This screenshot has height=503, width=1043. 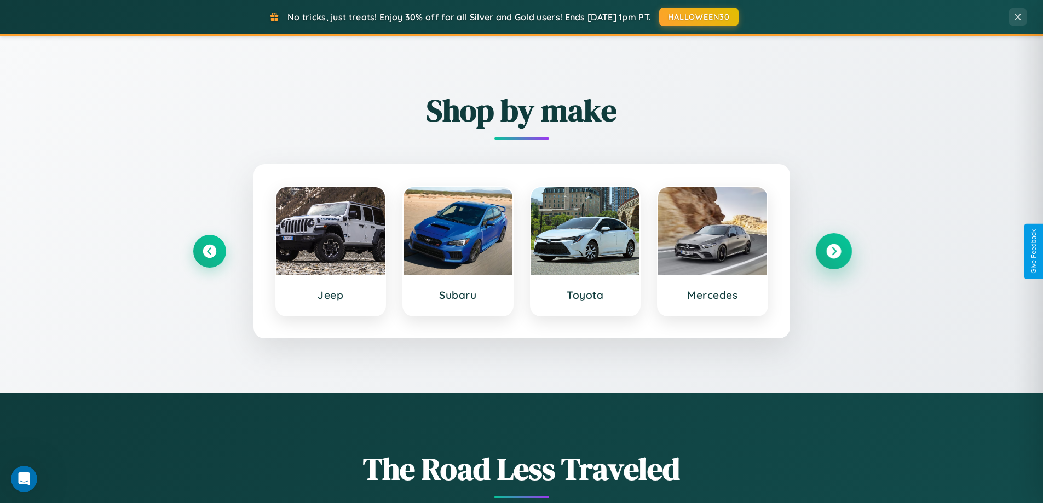 What do you see at coordinates (331, 295) in the screenshot?
I see `h3: Jeep` at bounding box center [331, 295].